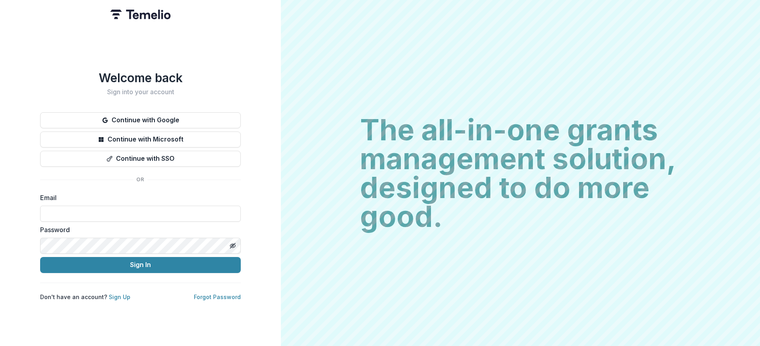 The image size is (760, 346). Describe the element at coordinates (120, 297) in the screenshot. I see `a: Sign Up` at that location.